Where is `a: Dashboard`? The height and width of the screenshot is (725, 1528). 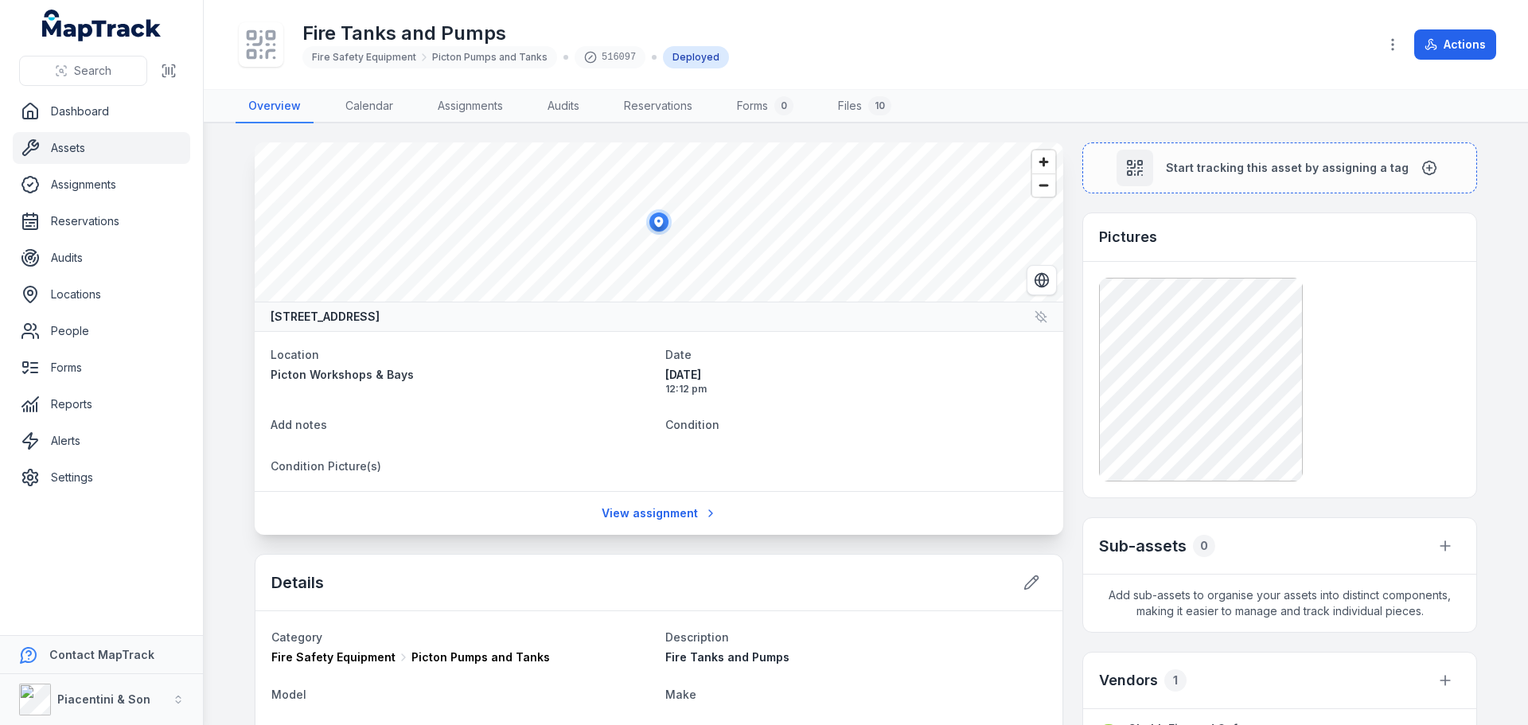
a: Dashboard is located at coordinates (101, 111).